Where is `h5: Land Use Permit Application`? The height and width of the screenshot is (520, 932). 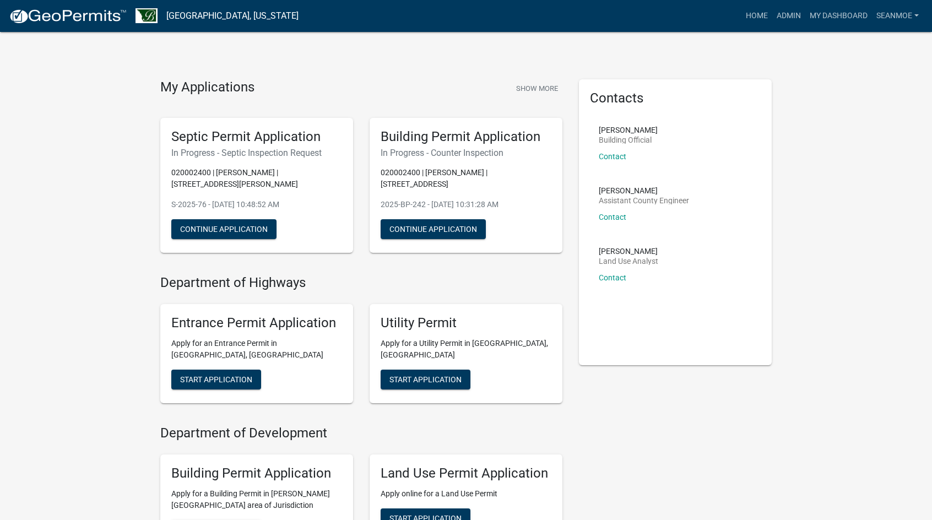
h5: Land Use Permit Application is located at coordinates (466, 473).